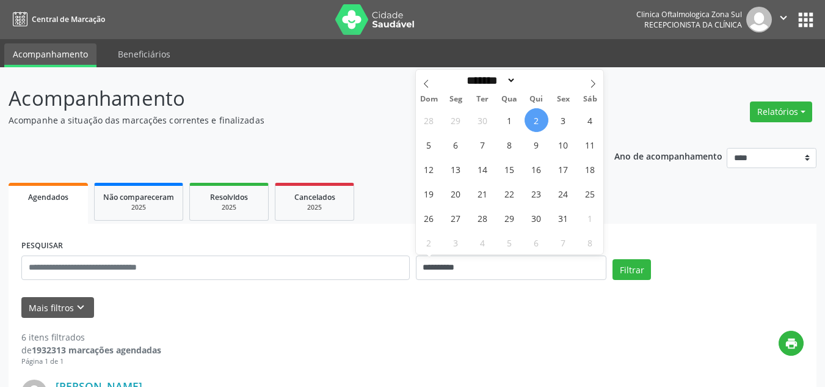  I want to click on a: Central de Marcação, so click(57, 19).